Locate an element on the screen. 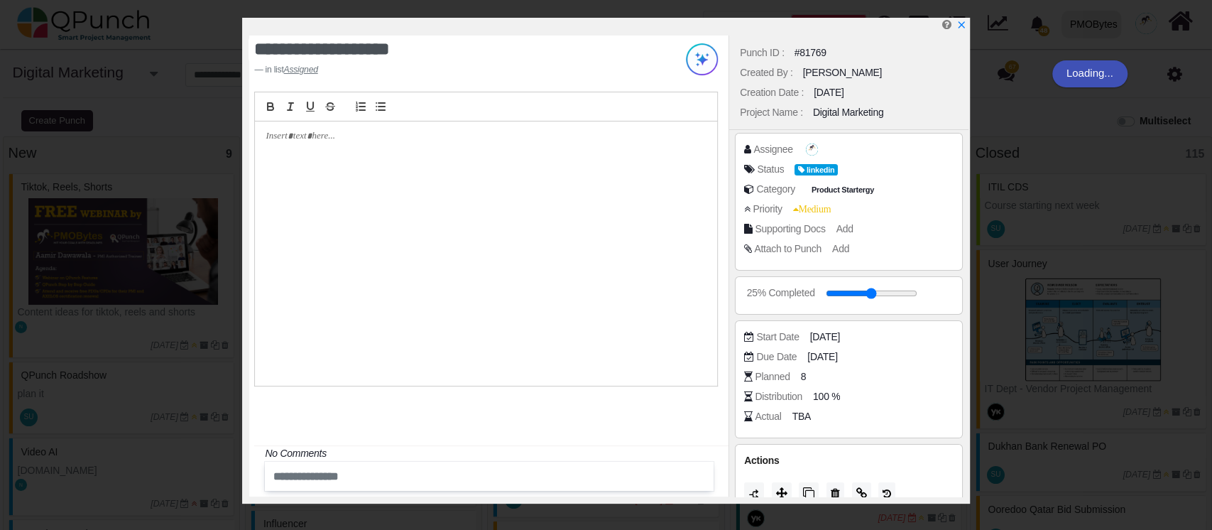 The width and height of the screenshot is (1212, 530). span: TBA is located at coordinates (801, 416).